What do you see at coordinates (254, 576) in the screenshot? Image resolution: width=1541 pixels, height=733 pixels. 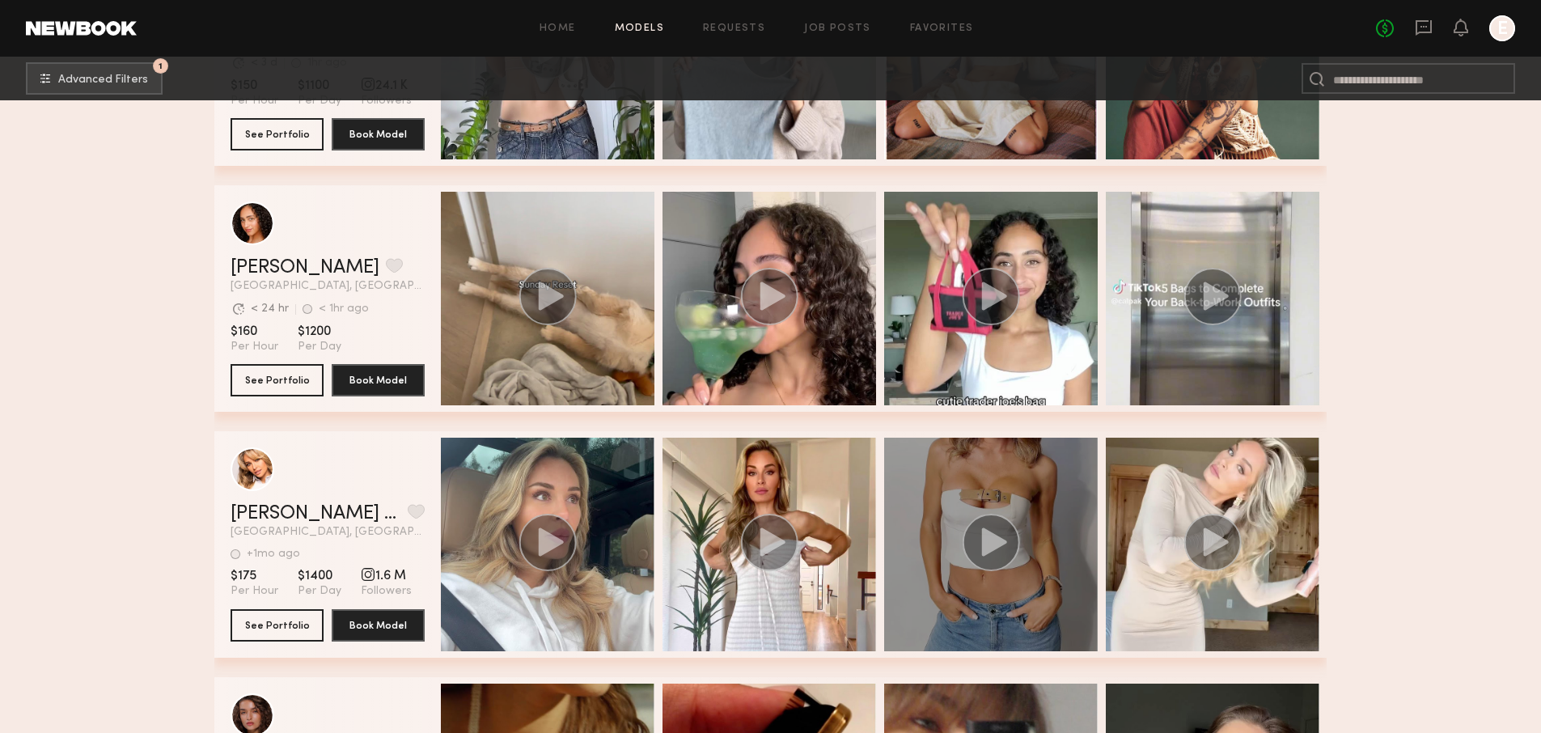 I see `span: $175` at bounding box center [254, 576].